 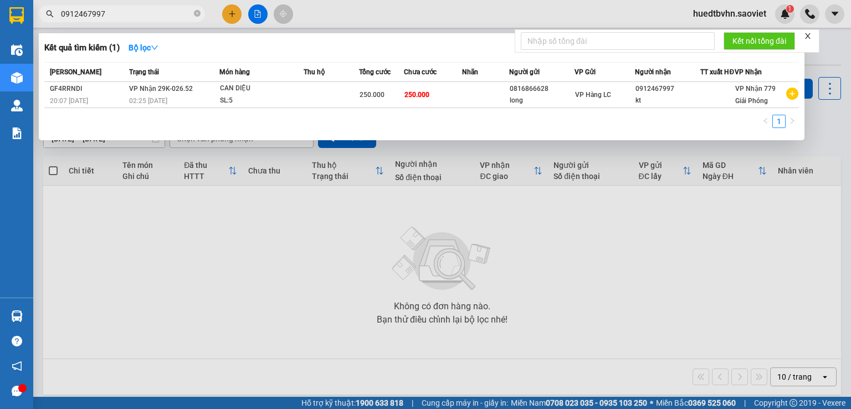 What do you see at coordinates (50, 14) in the screenshot?
I see `span: search` at bounding box center [50, 14].